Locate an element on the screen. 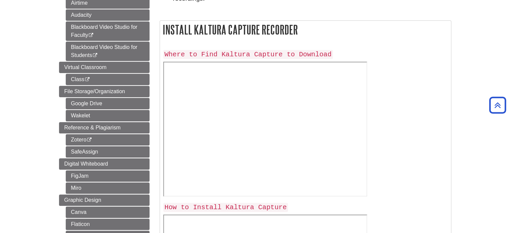 The width and height of the screenshot is (510, 233). a: Flaticon is located at coordinates (108, 224).